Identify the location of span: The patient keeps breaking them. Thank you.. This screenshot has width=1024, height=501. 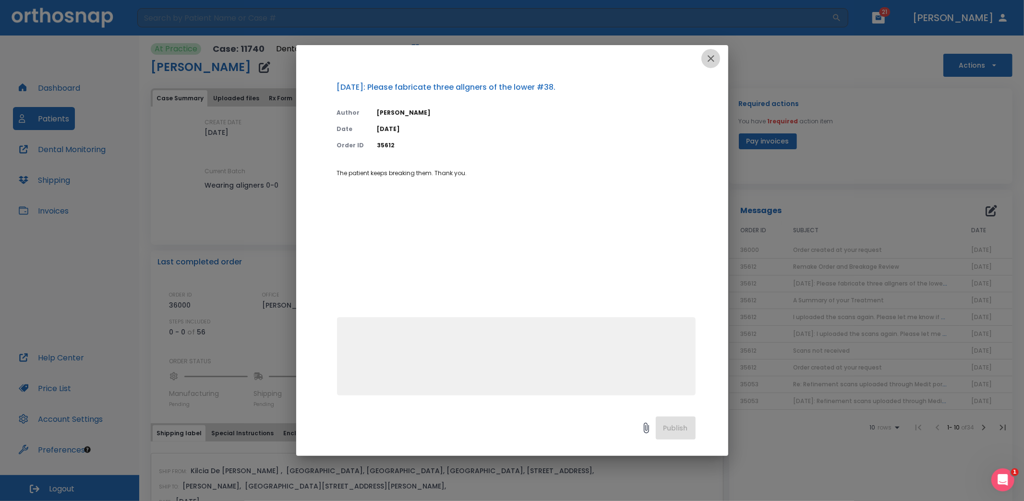
(402, 173).